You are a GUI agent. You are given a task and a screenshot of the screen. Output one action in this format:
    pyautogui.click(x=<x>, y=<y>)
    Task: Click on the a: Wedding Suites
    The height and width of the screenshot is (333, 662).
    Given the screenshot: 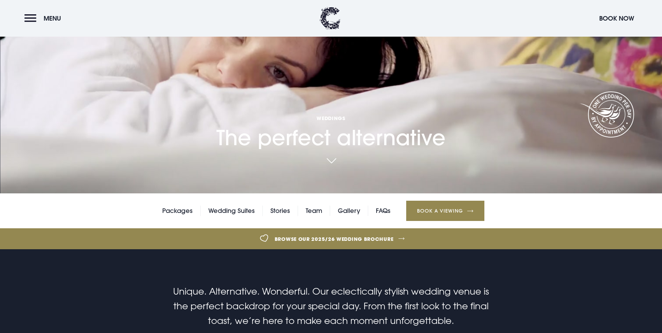 What is the action you would take?
    pyautogui.click(x=231, y=211)
    